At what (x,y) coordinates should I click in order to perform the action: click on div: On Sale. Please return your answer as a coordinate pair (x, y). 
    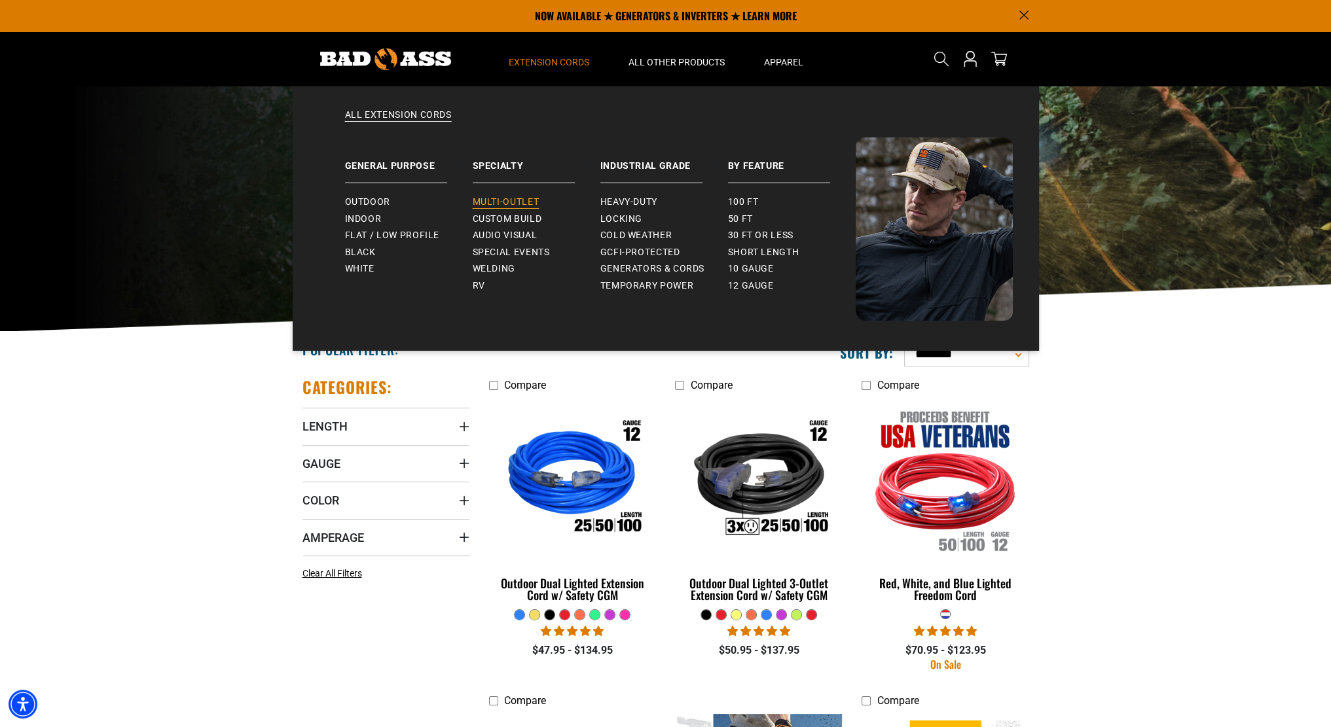
    Looking at the image, I should click on (945, 665).